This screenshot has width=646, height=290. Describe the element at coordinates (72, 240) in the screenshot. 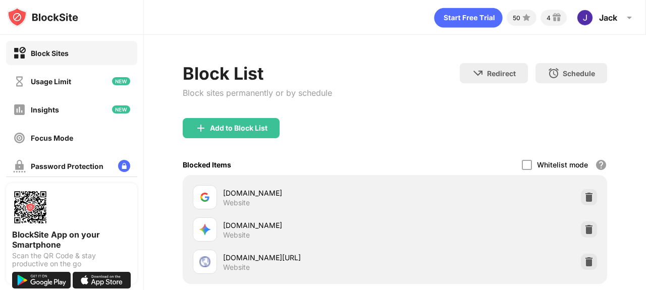

I see `div: BlockSite App on your Smartphone` at that location.